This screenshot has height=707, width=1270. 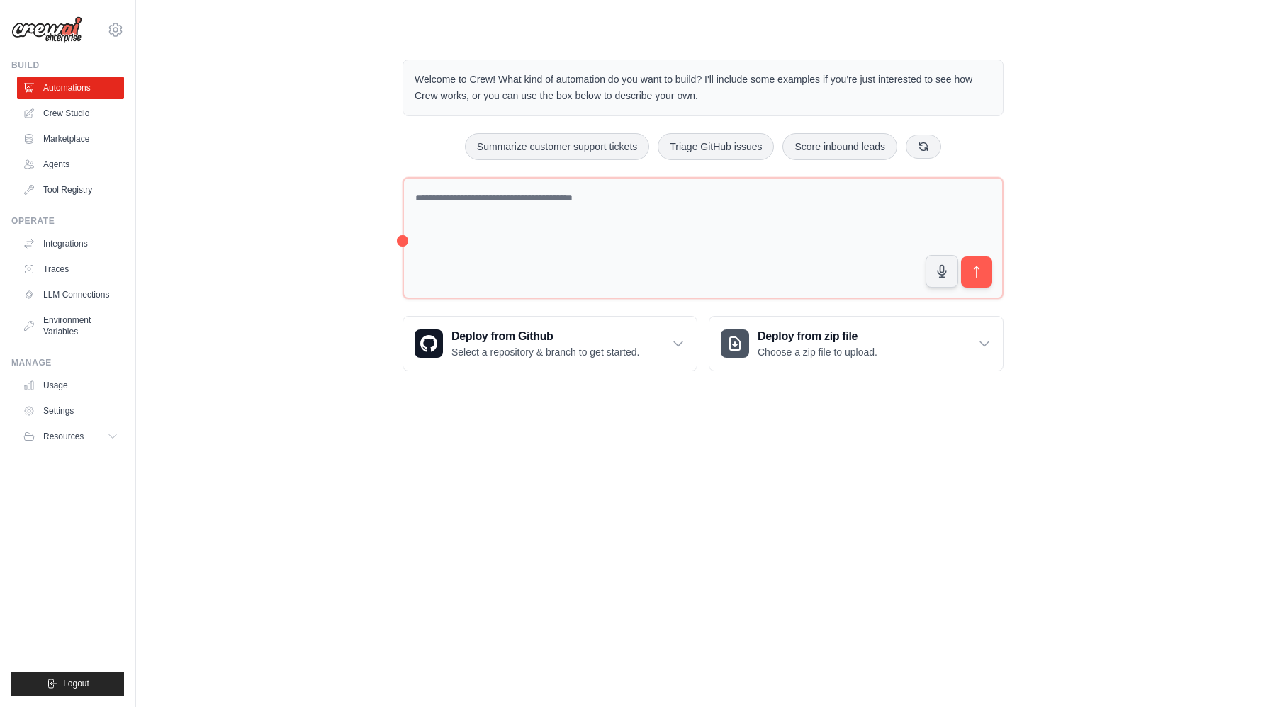 I want to click on span: Resources, so click(x=63, y=437).